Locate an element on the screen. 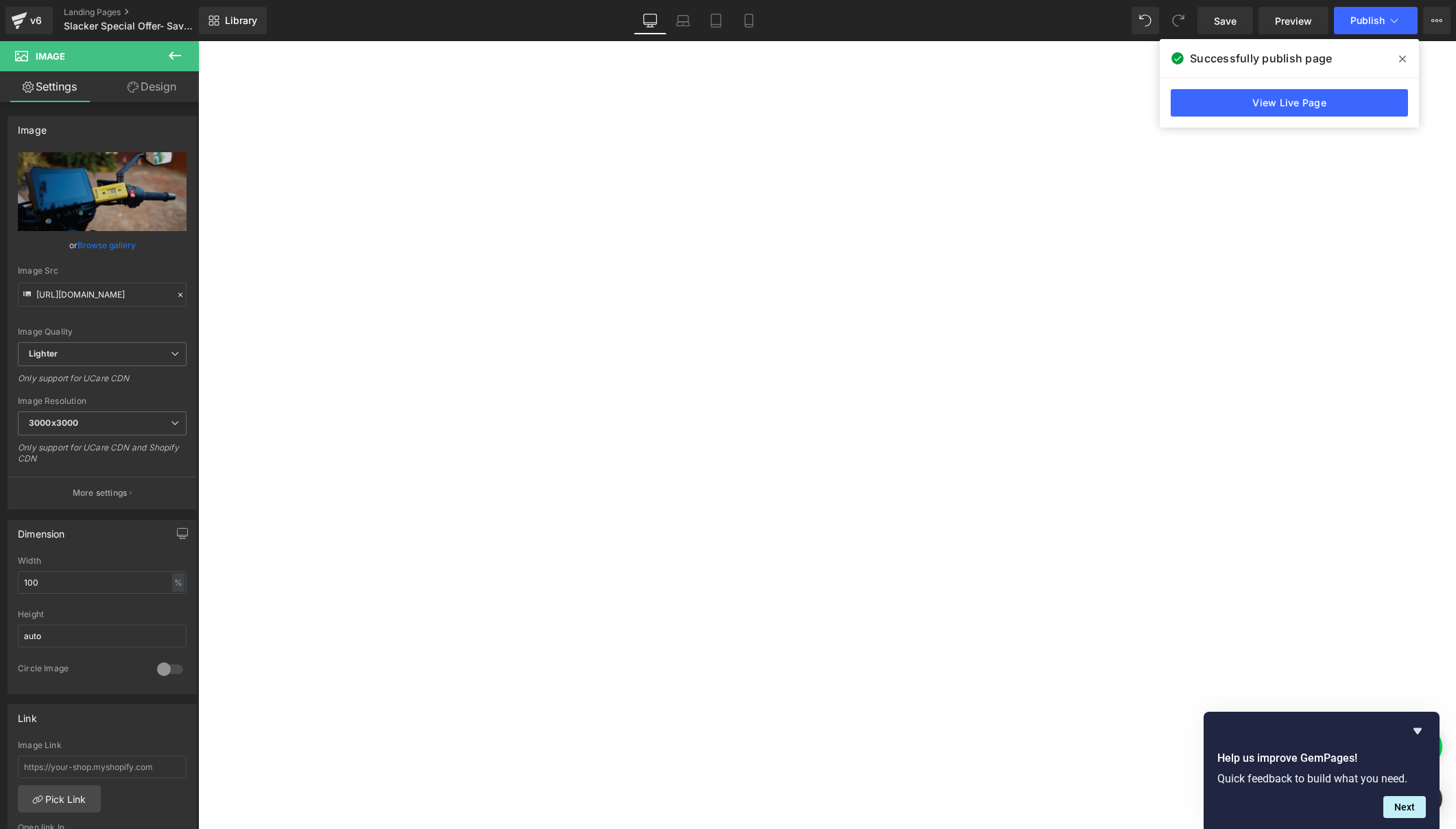 The image size is (1456, 829). button: Redo is located at coordinates (1178, 20).